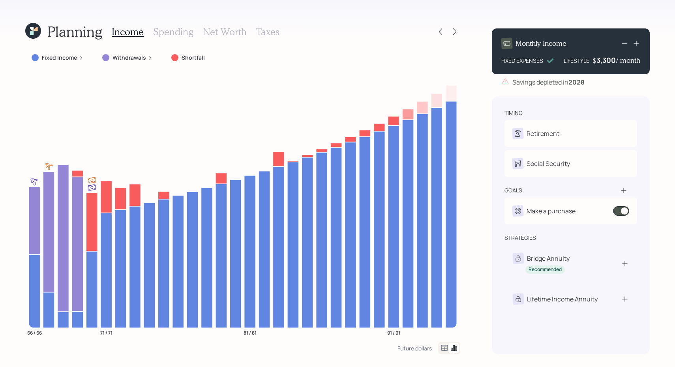 The width and height of the screenshot is (675, 367). Describe the element at coordinates (224, 32) in the screenshot. I see `h3: Net Worth` at that location.